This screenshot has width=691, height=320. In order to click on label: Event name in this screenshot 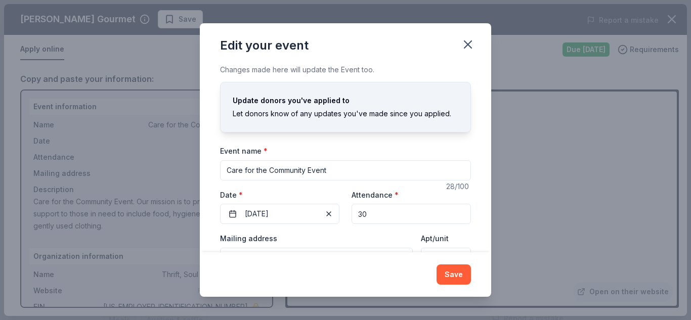, I will do `click(244, 151)`.